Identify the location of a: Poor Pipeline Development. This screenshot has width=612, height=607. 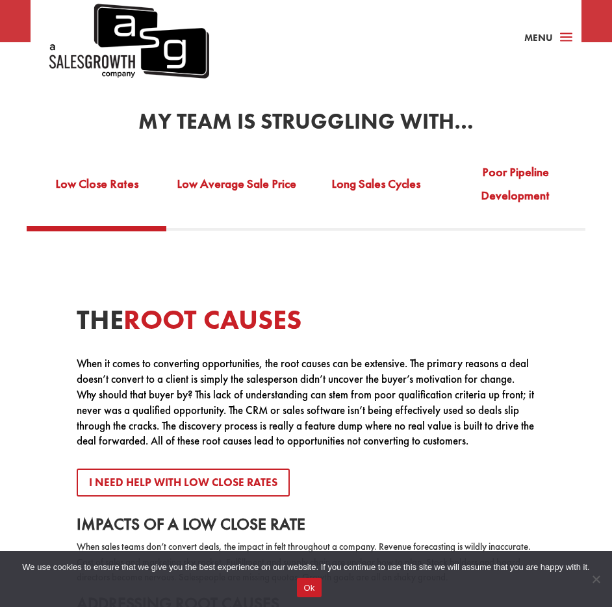
(515, 192).